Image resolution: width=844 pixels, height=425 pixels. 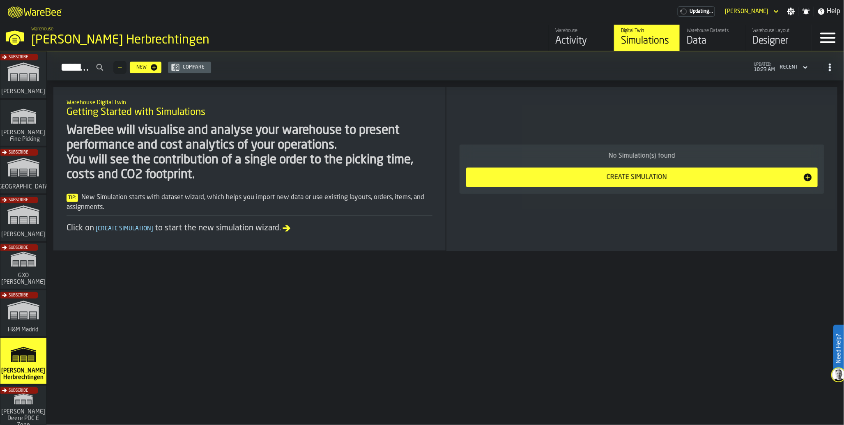 I want to click on div: Digital Twin, so click(x=647, y=31).